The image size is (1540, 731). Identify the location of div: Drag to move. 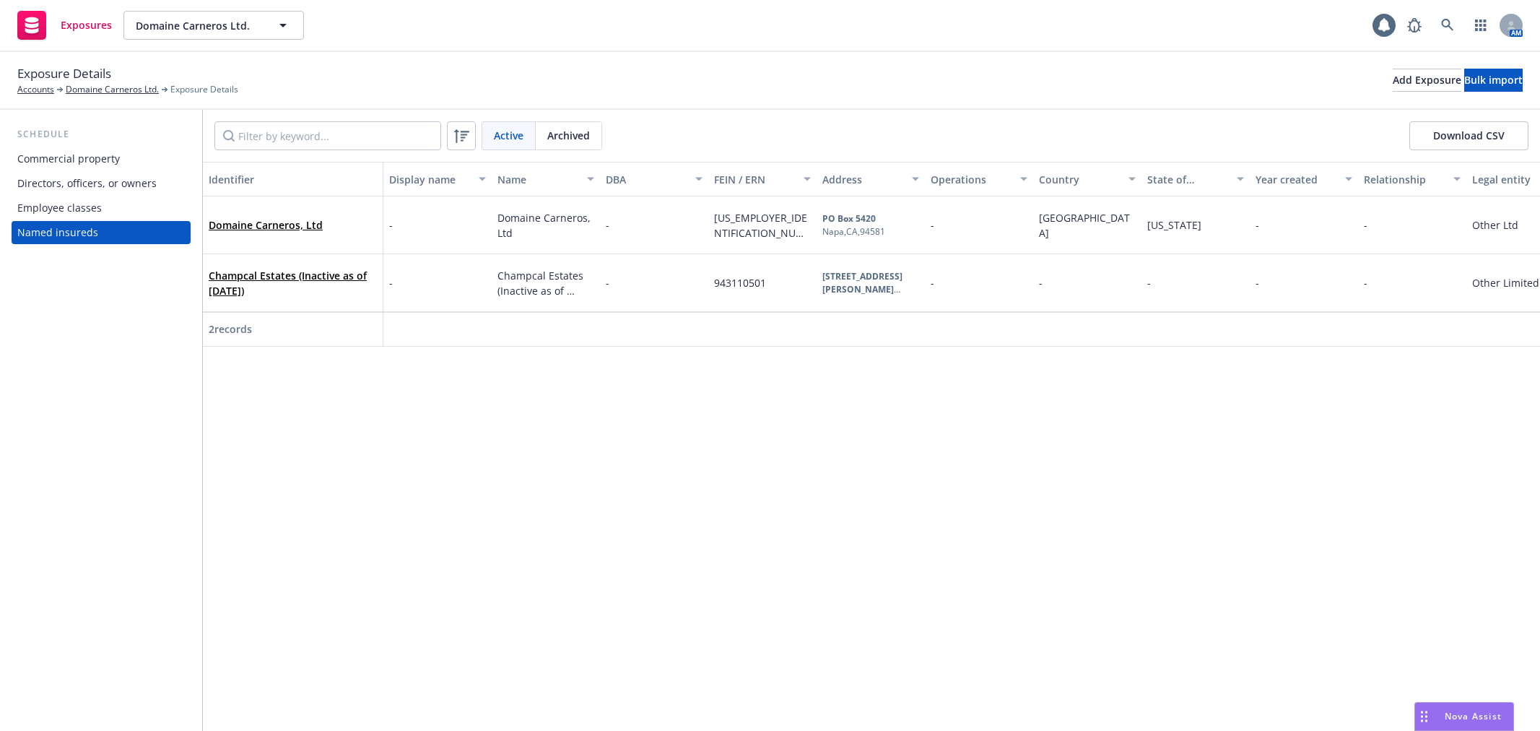
(1424, 716).